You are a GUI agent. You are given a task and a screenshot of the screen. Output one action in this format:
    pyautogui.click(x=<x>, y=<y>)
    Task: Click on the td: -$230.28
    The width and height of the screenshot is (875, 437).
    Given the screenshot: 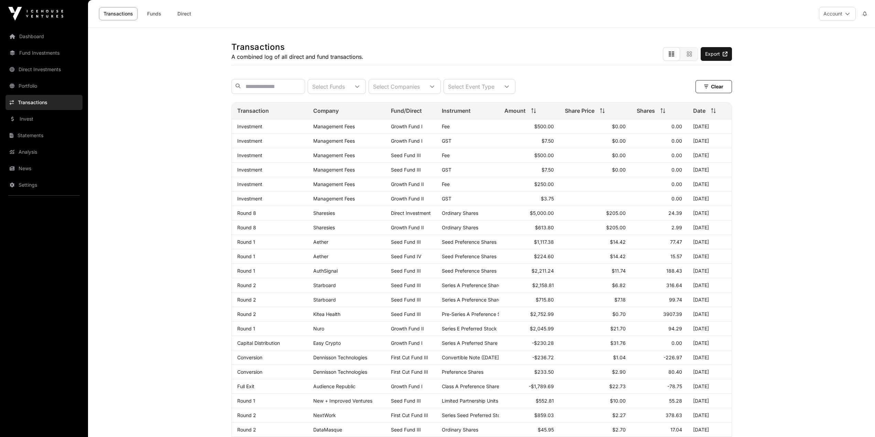 What is the action you would take?
    pyautogui.click(x=529, y=343)
    